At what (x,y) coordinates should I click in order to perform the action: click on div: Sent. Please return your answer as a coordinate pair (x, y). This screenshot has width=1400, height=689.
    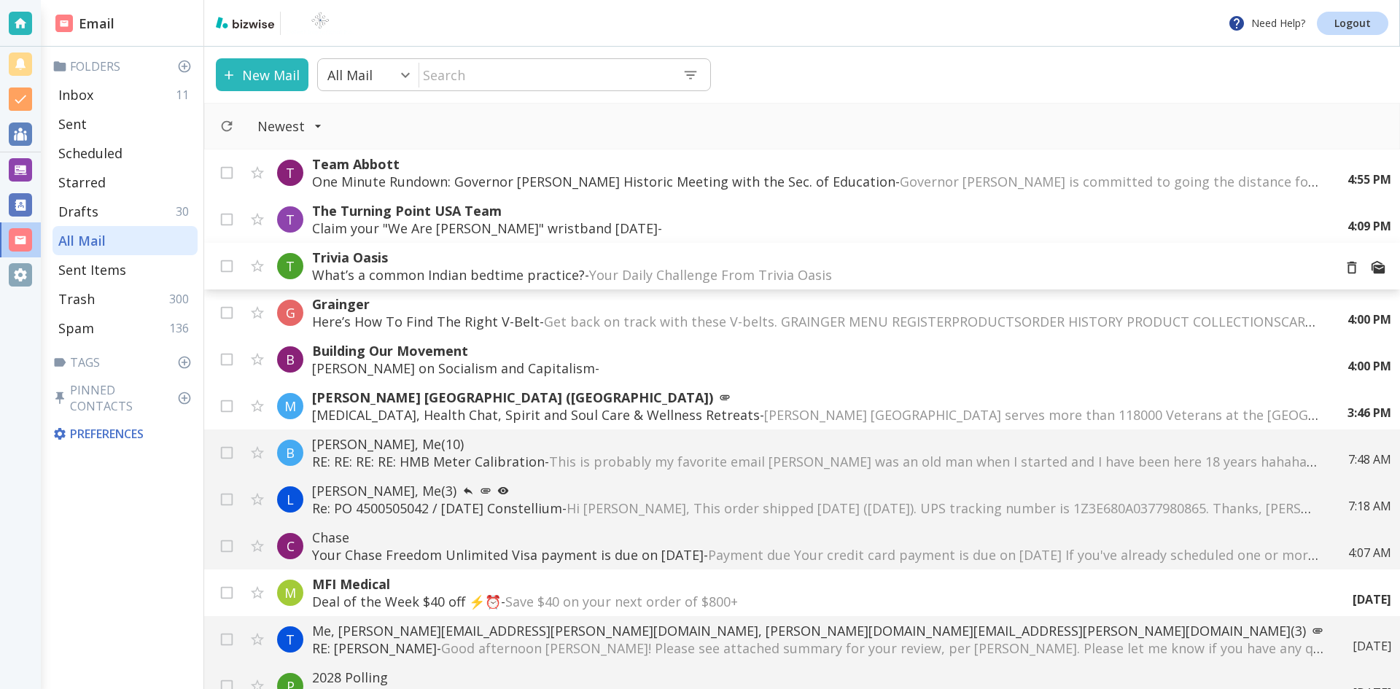
    Looking at the image, I should click on (125, 124).